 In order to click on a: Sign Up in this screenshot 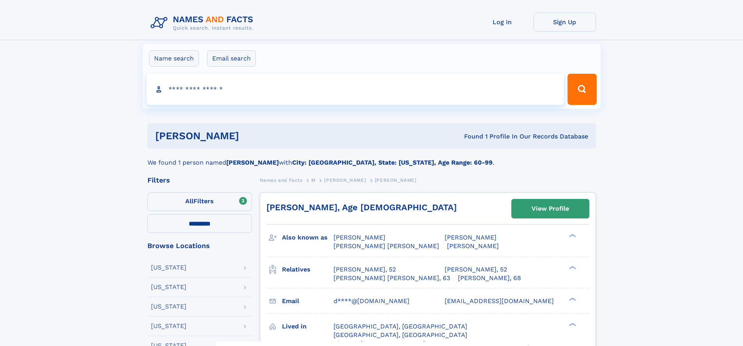, I will do `click(565, 22)`.